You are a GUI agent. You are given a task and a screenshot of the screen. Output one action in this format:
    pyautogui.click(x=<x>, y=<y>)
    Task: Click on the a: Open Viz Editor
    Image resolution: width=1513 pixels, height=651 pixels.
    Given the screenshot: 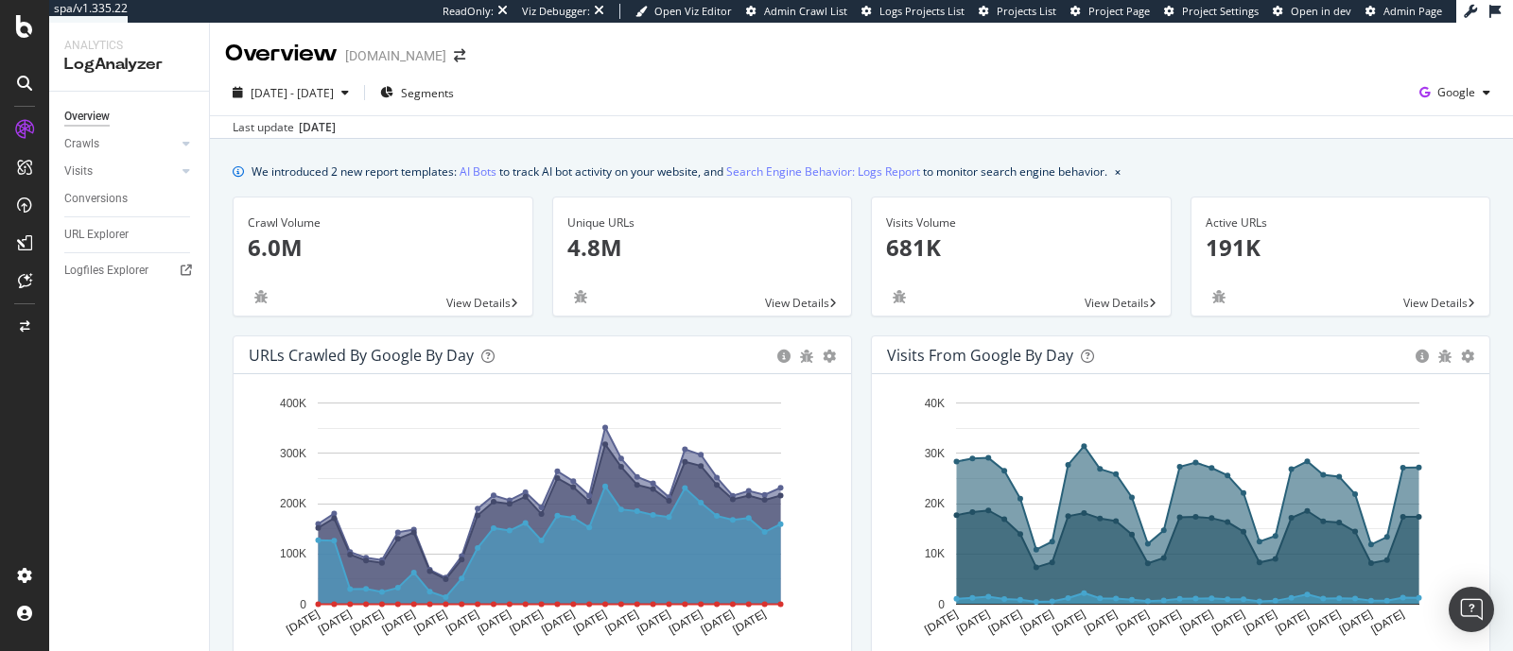 What is the action you would take?
    pyautogui.click(x=684, y=11)
    